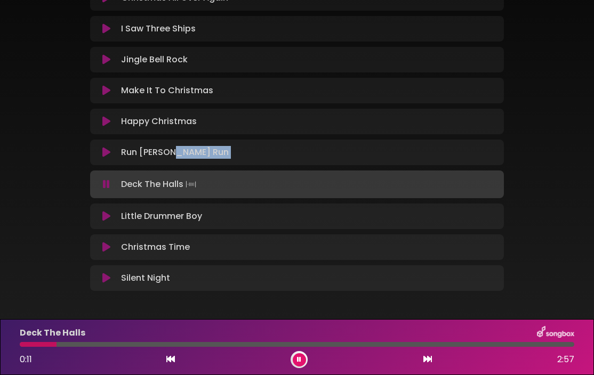 The height and width of the screenshot is (375, 594). I want to click on p: Happy Christmas, so click(159, 121).